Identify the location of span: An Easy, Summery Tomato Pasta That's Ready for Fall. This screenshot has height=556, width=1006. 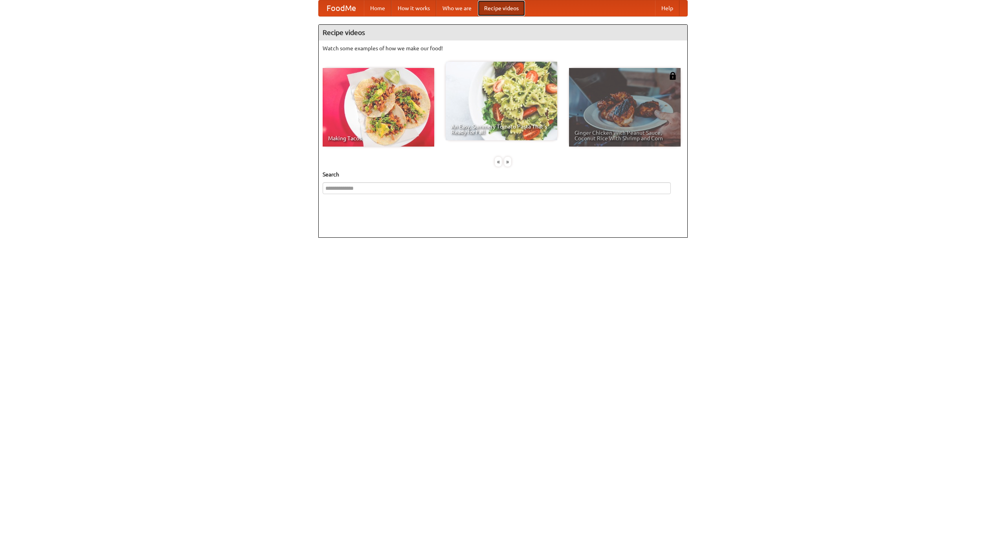
(501, 129).